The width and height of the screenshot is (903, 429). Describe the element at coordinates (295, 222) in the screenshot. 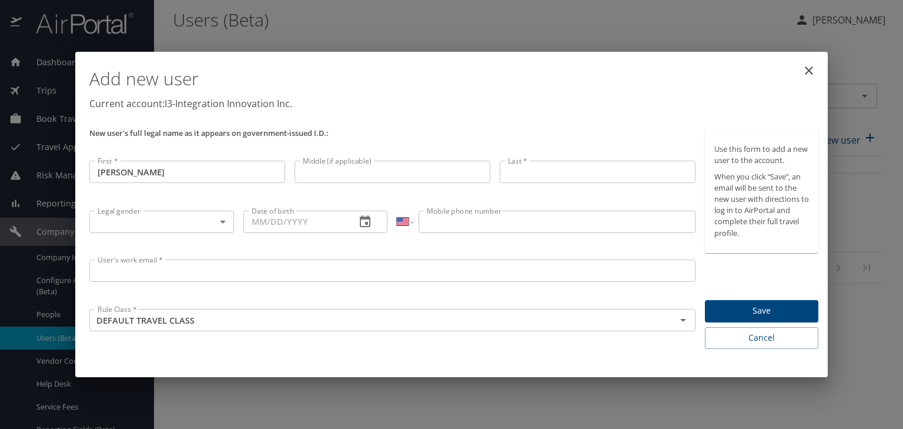

I see `input: MM/DD/YYYY` at that location.